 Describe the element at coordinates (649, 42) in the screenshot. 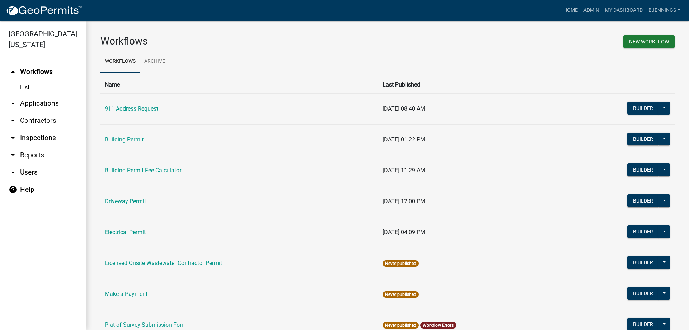

I see `button: New Workflow` at that location.